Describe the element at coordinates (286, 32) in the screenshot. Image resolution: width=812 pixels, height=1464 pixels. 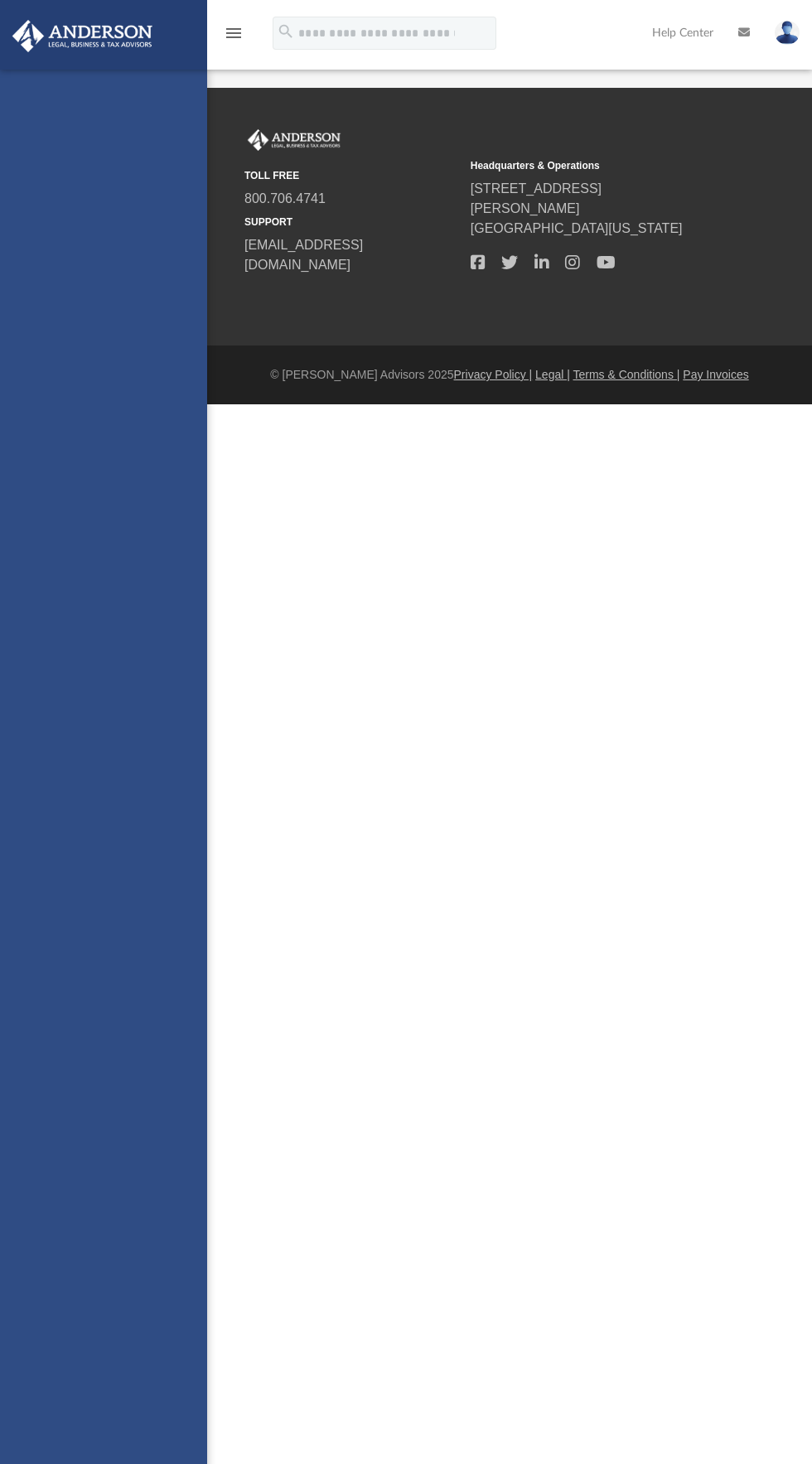
I see `i: search` at that location.